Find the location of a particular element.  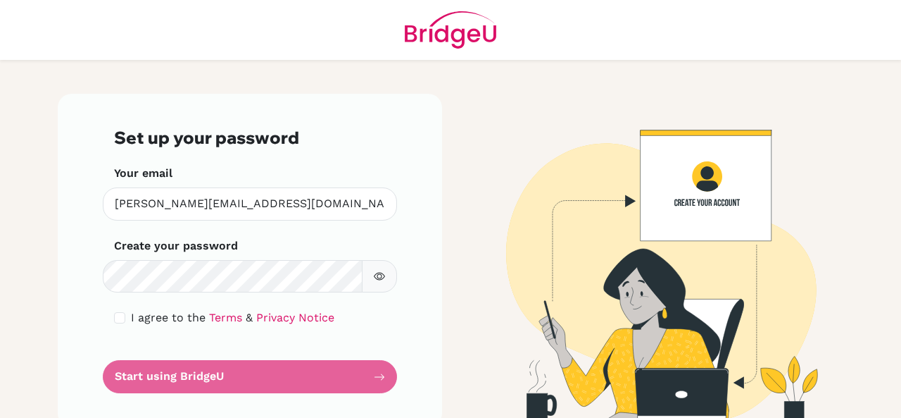

a: Privacy Notice is located at coordinates (295, 317).